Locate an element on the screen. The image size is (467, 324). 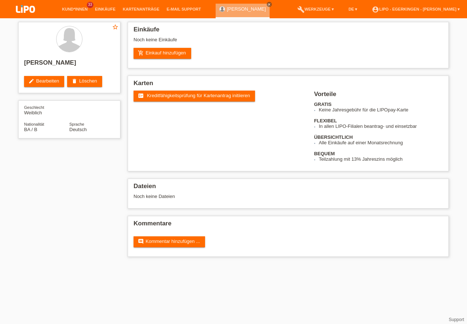
h2: Vorteile is located at coordinates (378, 96).